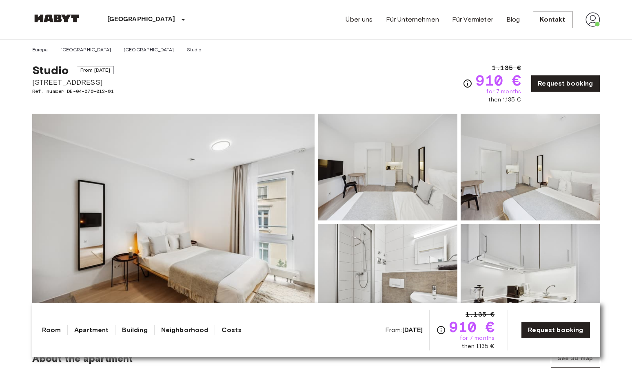  I want to click on a: Blog, so click(513, 20).